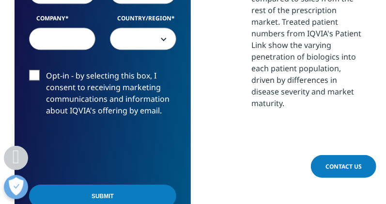 The height and width of the screenshot is (204, 386). What do you see at coordinates (344, 166) in the screenshot?
I see `a: Contact Us` at bounding box center [344, 166].